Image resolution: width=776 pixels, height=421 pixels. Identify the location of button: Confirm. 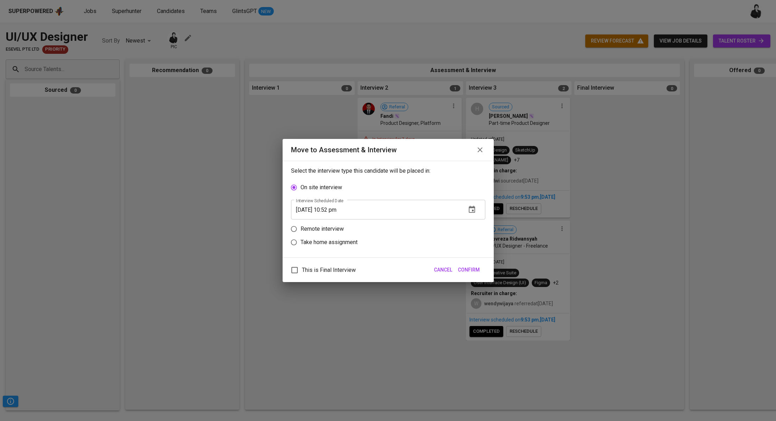
(469, 270).